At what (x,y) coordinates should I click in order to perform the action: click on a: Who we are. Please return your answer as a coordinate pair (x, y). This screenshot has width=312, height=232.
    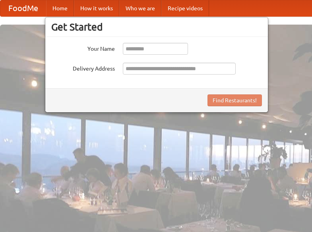
    Looking at the image, I should click on (140, 8).